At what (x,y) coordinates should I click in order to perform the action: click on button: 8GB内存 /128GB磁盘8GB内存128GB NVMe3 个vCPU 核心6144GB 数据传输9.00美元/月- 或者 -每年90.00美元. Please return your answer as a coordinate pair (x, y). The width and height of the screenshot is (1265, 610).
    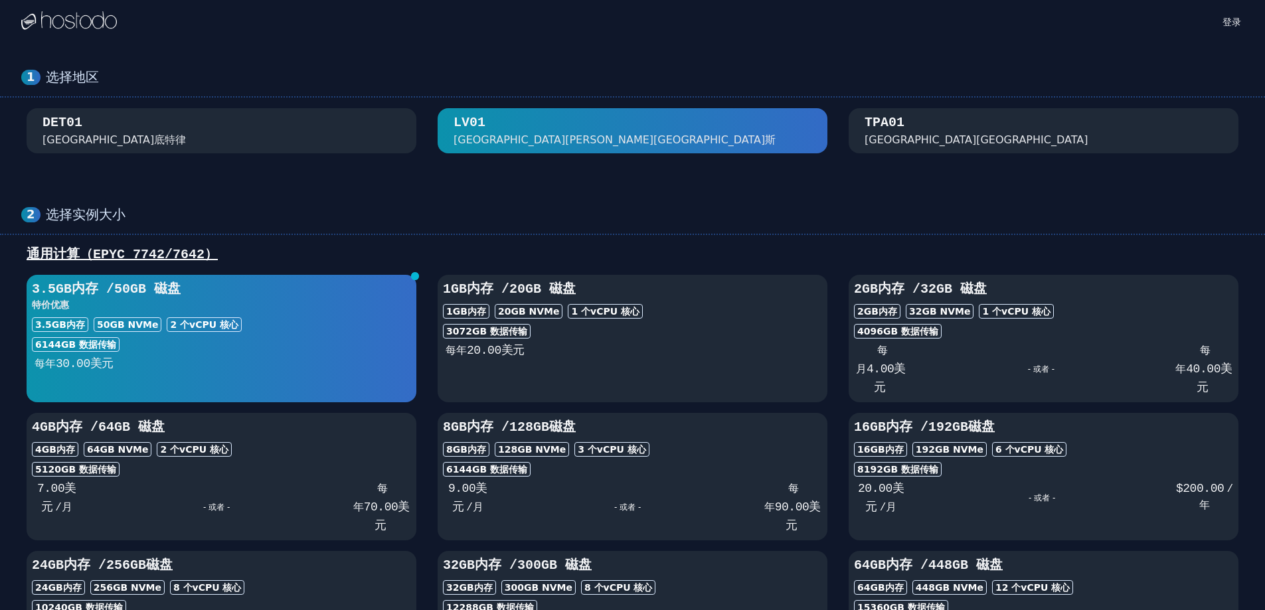
    Looking at the image, I should click on (632, 477).